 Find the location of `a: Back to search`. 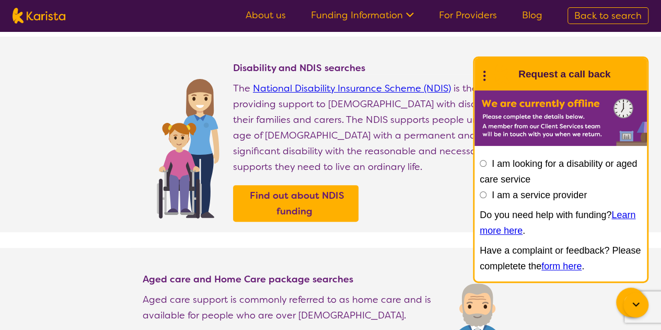

a: Back to search is located at coordinates (607, 16).